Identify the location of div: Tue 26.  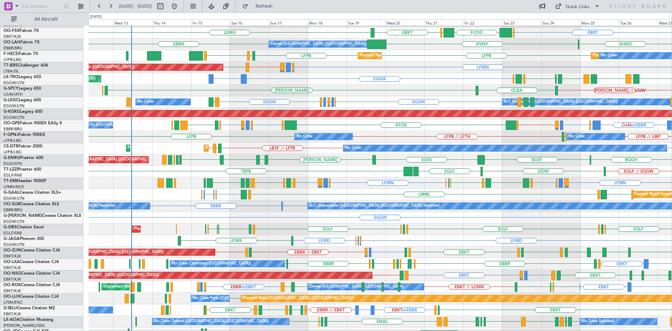
(638, 22).